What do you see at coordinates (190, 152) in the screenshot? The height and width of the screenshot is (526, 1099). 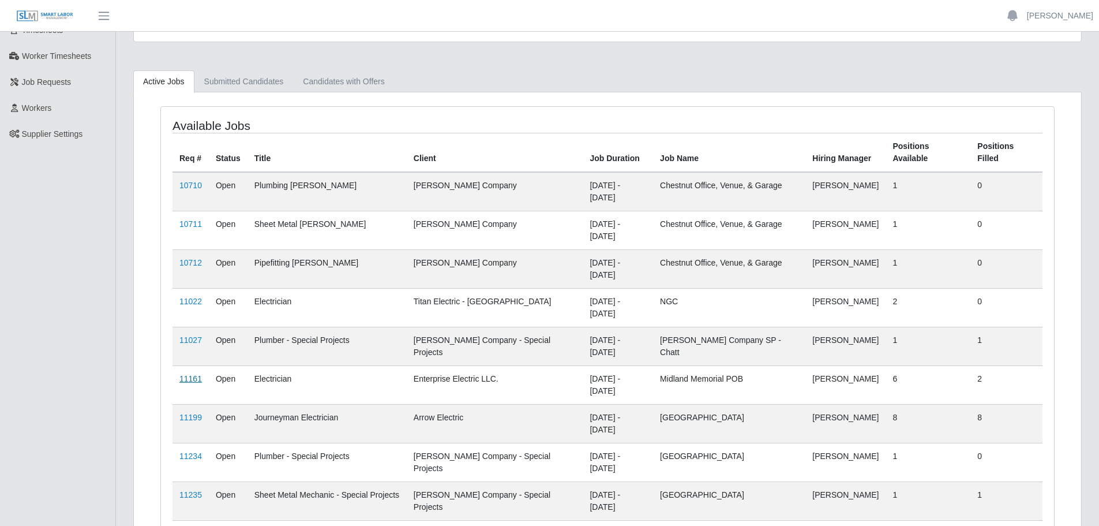 I see `th: Req #` at bounding box center [190, 152].